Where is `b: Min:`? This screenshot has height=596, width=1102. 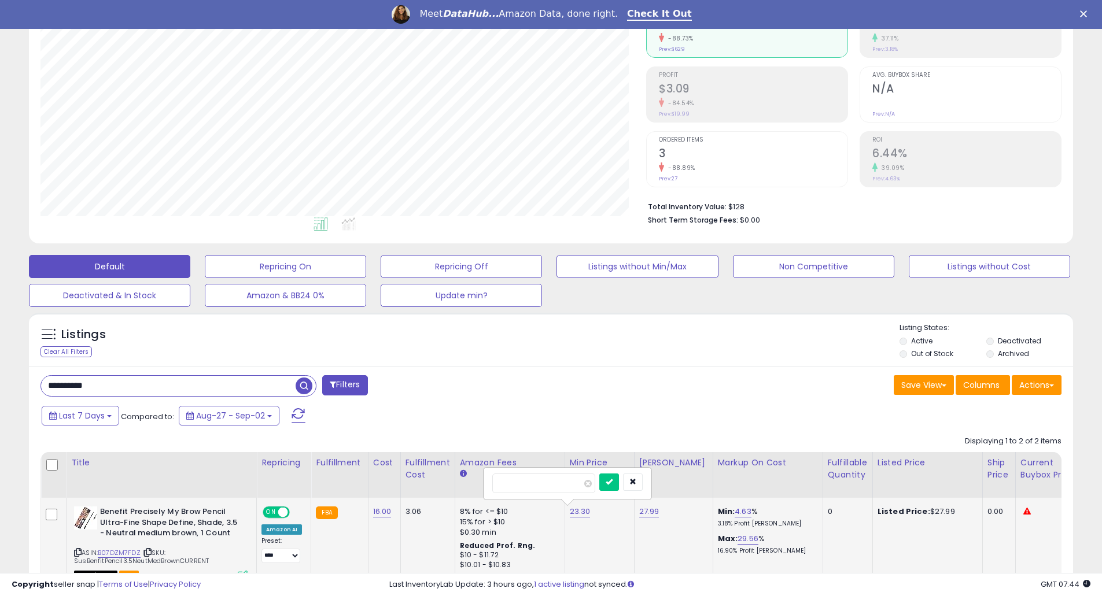
b: Min: is located at coordinates (726, 511).